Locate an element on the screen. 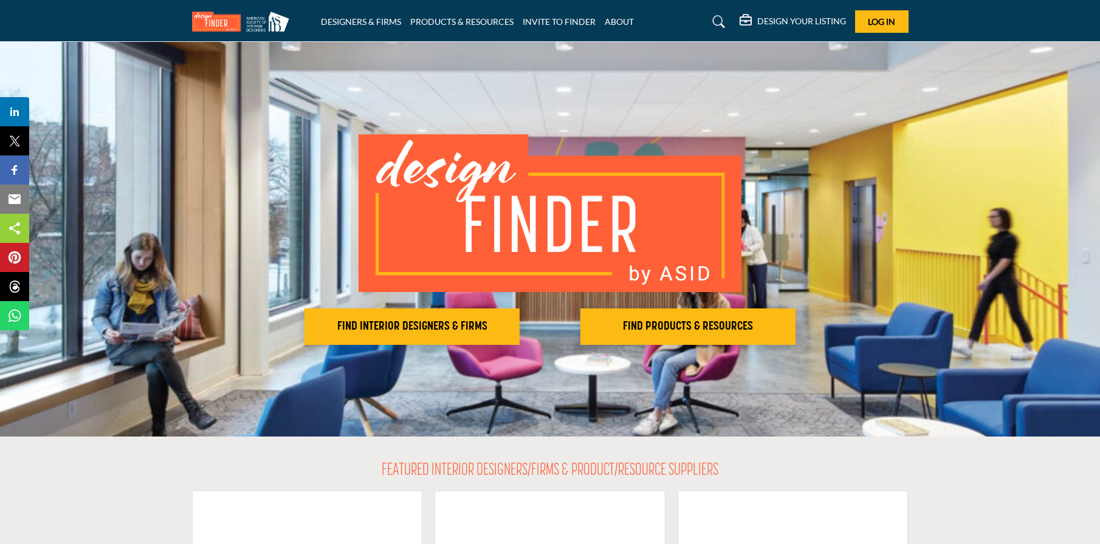 This screenshot has height=544, width=1100. img: image is located at coordinates (550, 213).